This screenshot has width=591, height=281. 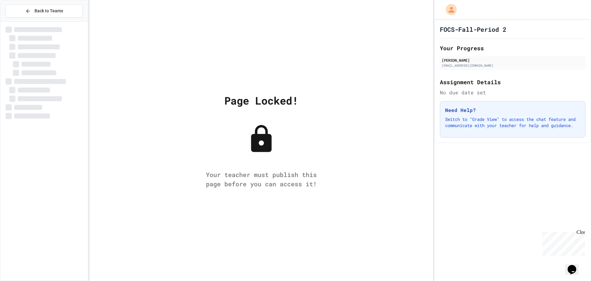 I want to click on h1: FOCS-Fall-Period 2, so click(x=473, y=29).